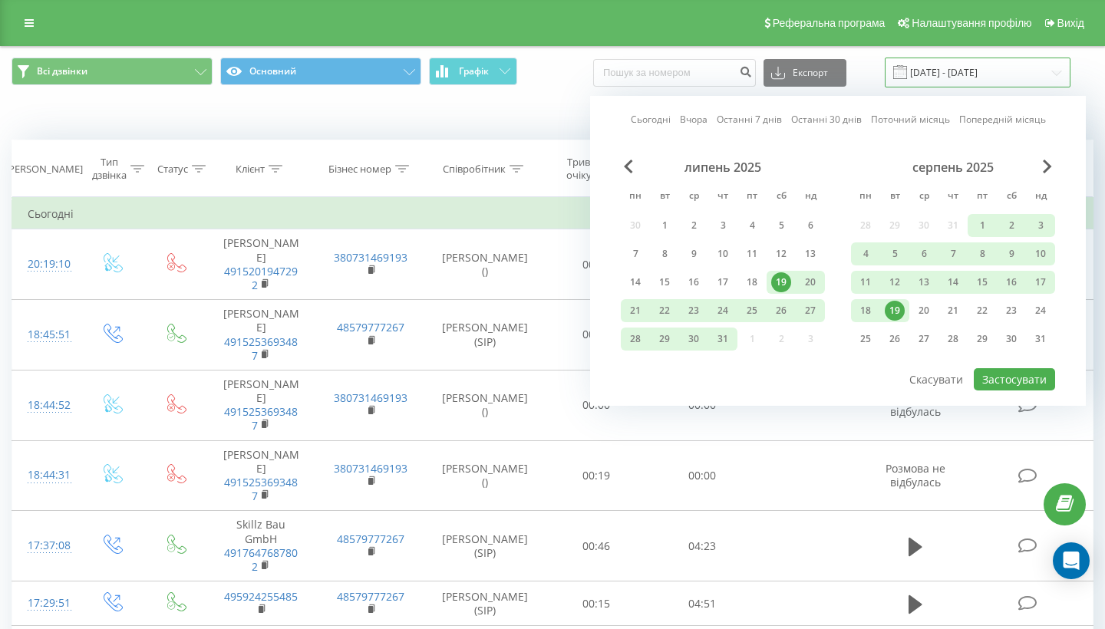 This screenshot has height=629, width=1105. I want to click on div: пт 15 серп 2025 р., so click(982, 282).